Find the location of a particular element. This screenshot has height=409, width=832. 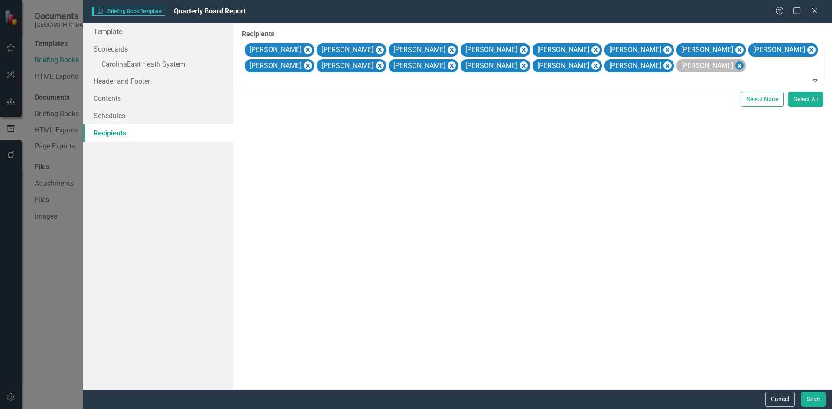

label: Recipients is located at coordinates (532, 34).